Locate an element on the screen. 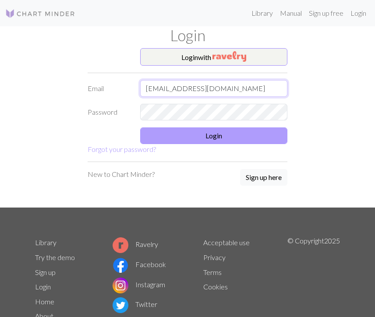 Image resolution: width=375 pixels, height=317 pixels. a: Manual is located at coordinates (291, 13).